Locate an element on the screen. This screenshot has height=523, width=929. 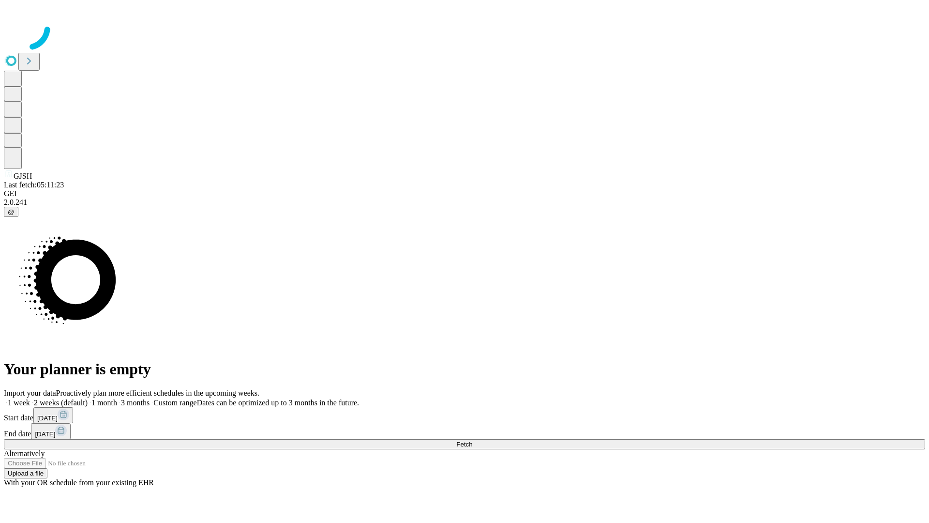
h1: Your planner is empty is located at coordinates (465, 369).